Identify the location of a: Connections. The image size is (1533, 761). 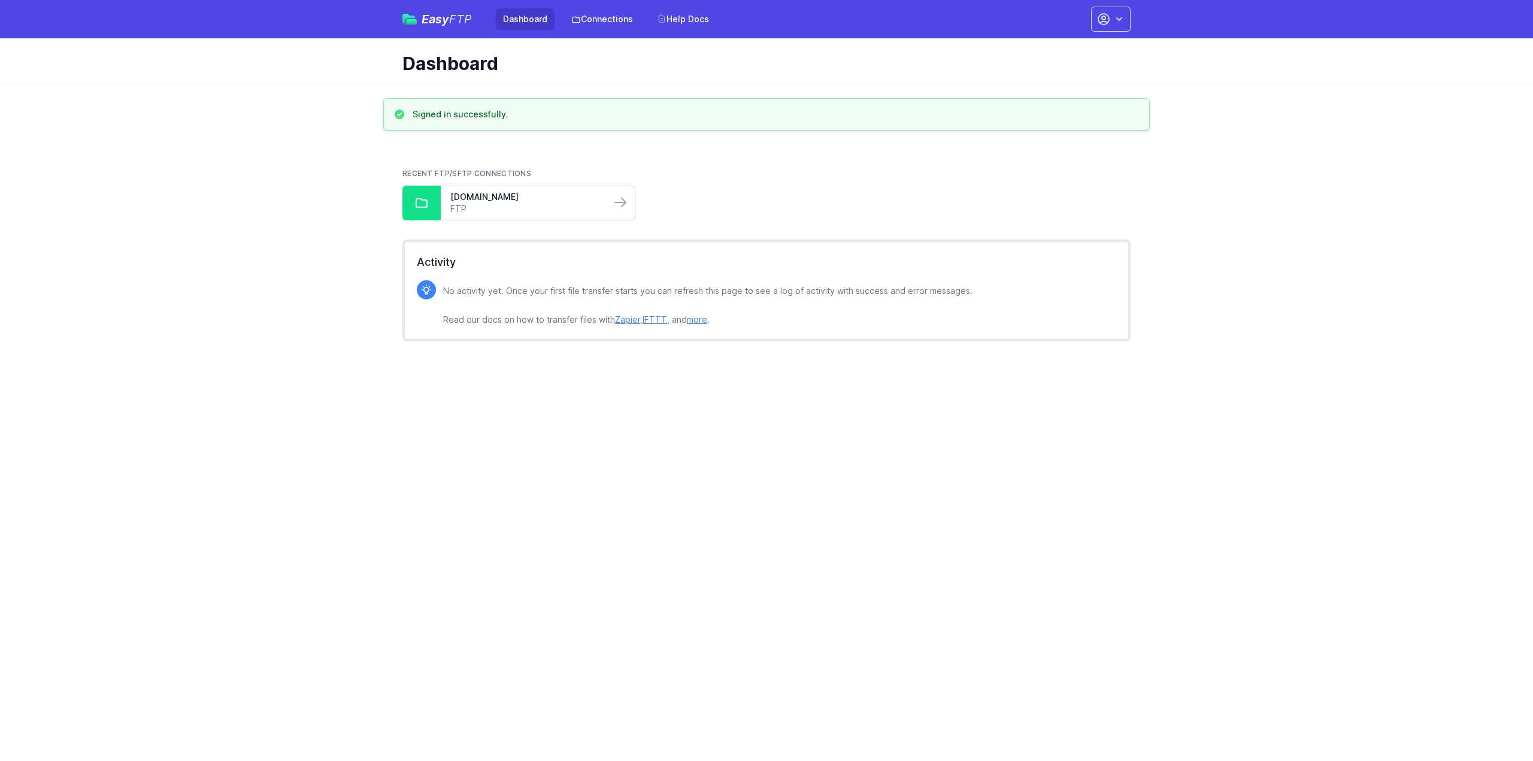
(602, 19).